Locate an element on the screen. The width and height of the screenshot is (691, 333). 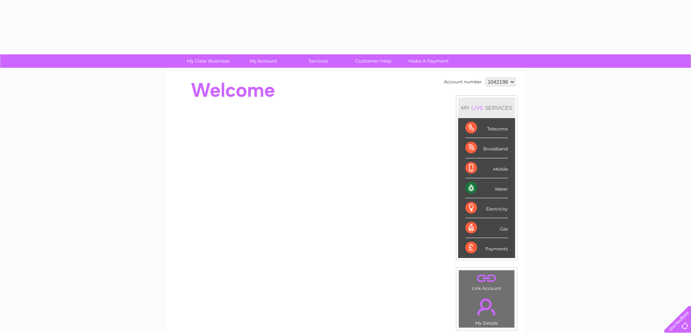
a: Customer Help is located at coordinates (373, 61).